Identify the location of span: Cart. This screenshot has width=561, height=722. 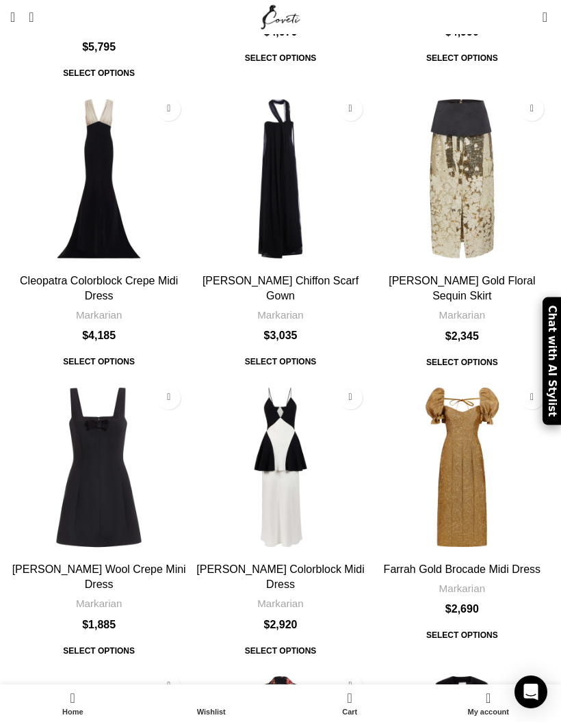
(349, 712).